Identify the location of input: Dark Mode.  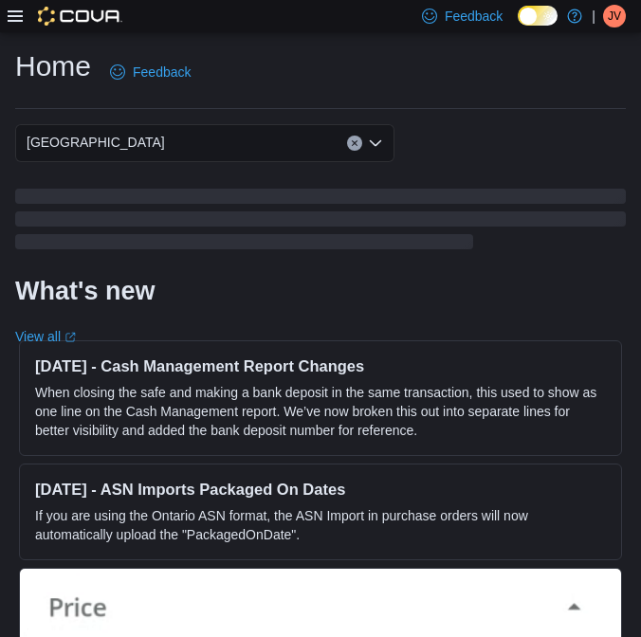
(538, 15).